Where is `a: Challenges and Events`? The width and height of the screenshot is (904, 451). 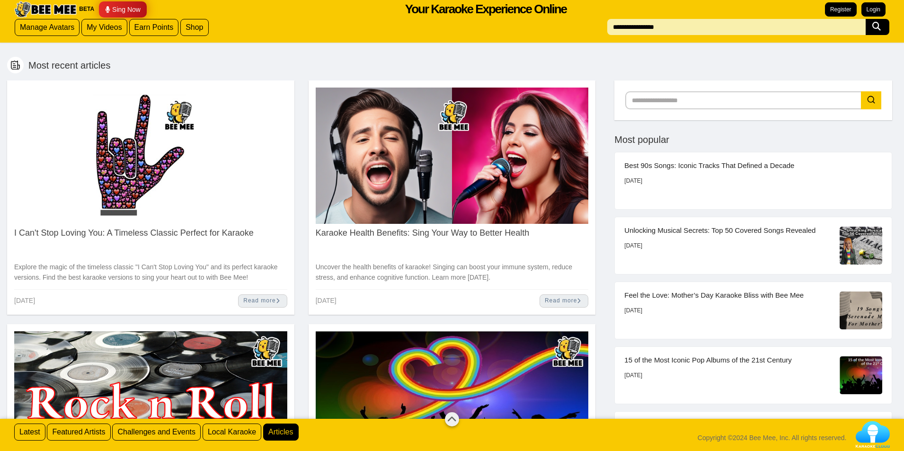 a: Challenges and Events is located at coordinates (156, 432).